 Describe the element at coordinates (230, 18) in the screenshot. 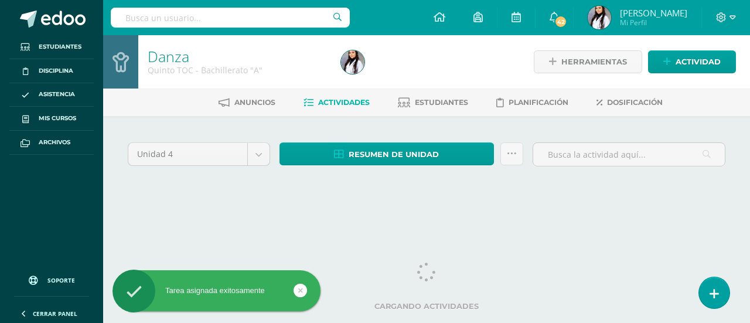

I see `input: Busca un usuario...` at that location.